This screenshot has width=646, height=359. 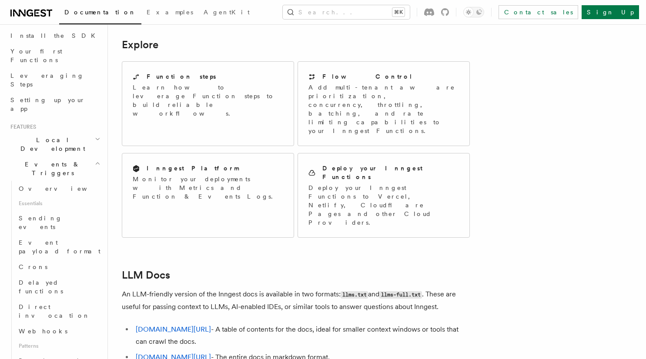 What do you see at coordinates (473, 12) in the screenshot?
I see `button: Toggle dark mode` at bounding box center [473, 12].